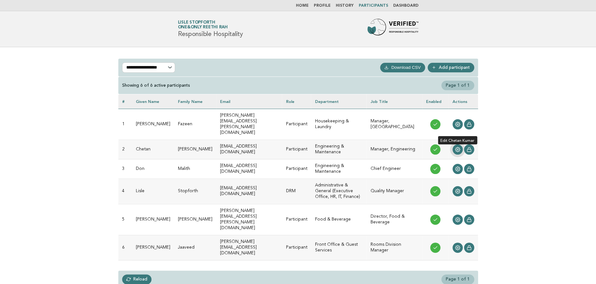  I want to click on td: Housekeeping & Laundry, so click(339, 124).